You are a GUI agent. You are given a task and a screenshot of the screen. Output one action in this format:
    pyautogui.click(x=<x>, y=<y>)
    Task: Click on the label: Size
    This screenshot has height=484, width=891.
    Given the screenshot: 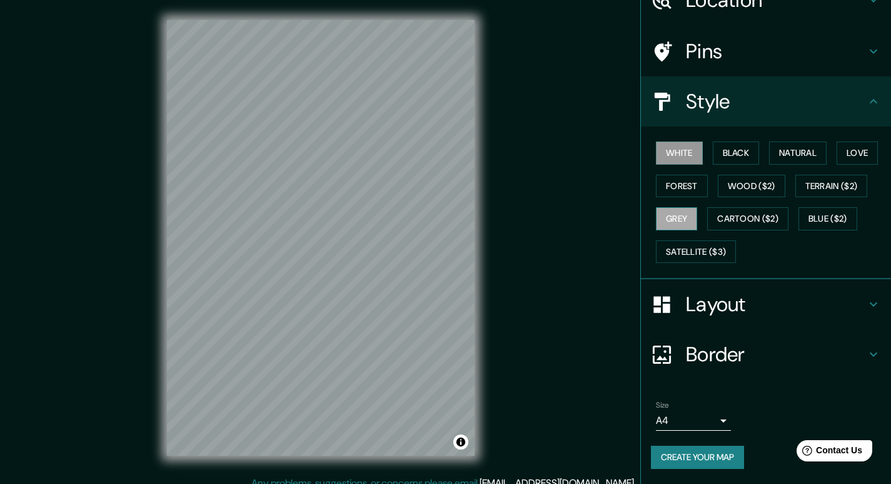 What is the action you would take?
    pyautogui.click(x=662, y=405)
    